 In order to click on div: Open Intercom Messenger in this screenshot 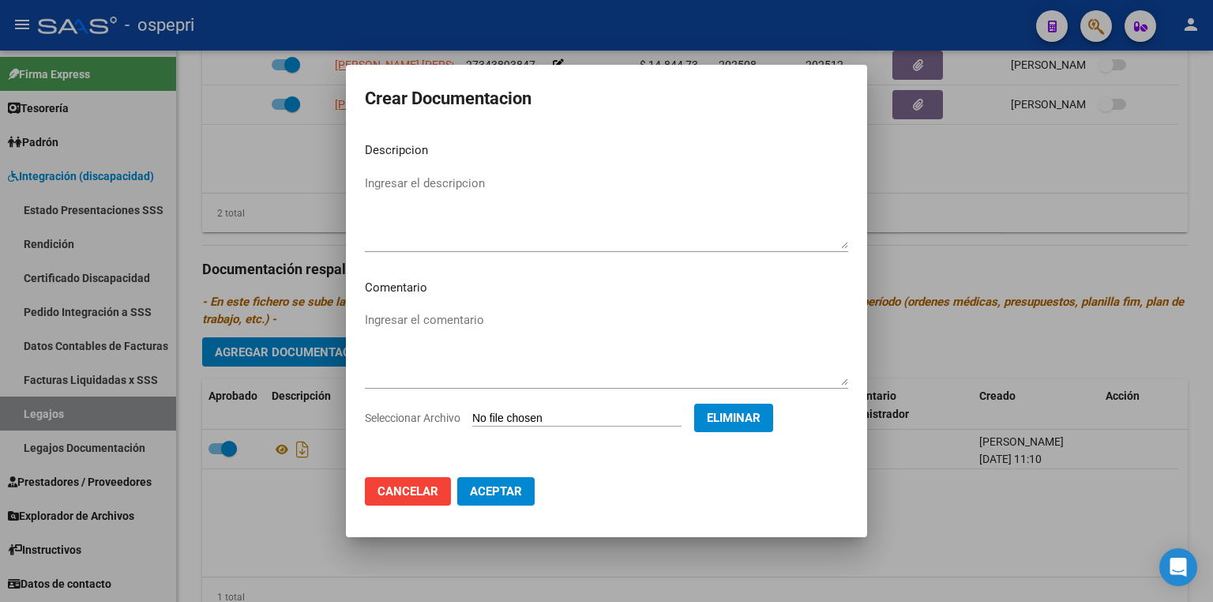, I will do `click(1178, 567)`.